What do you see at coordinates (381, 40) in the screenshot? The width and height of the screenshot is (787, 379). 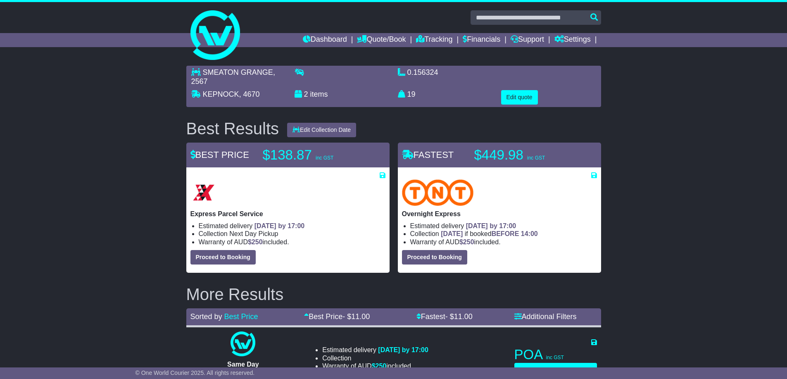 I see `a: Quote/Book` at bounding box center [381, 40].